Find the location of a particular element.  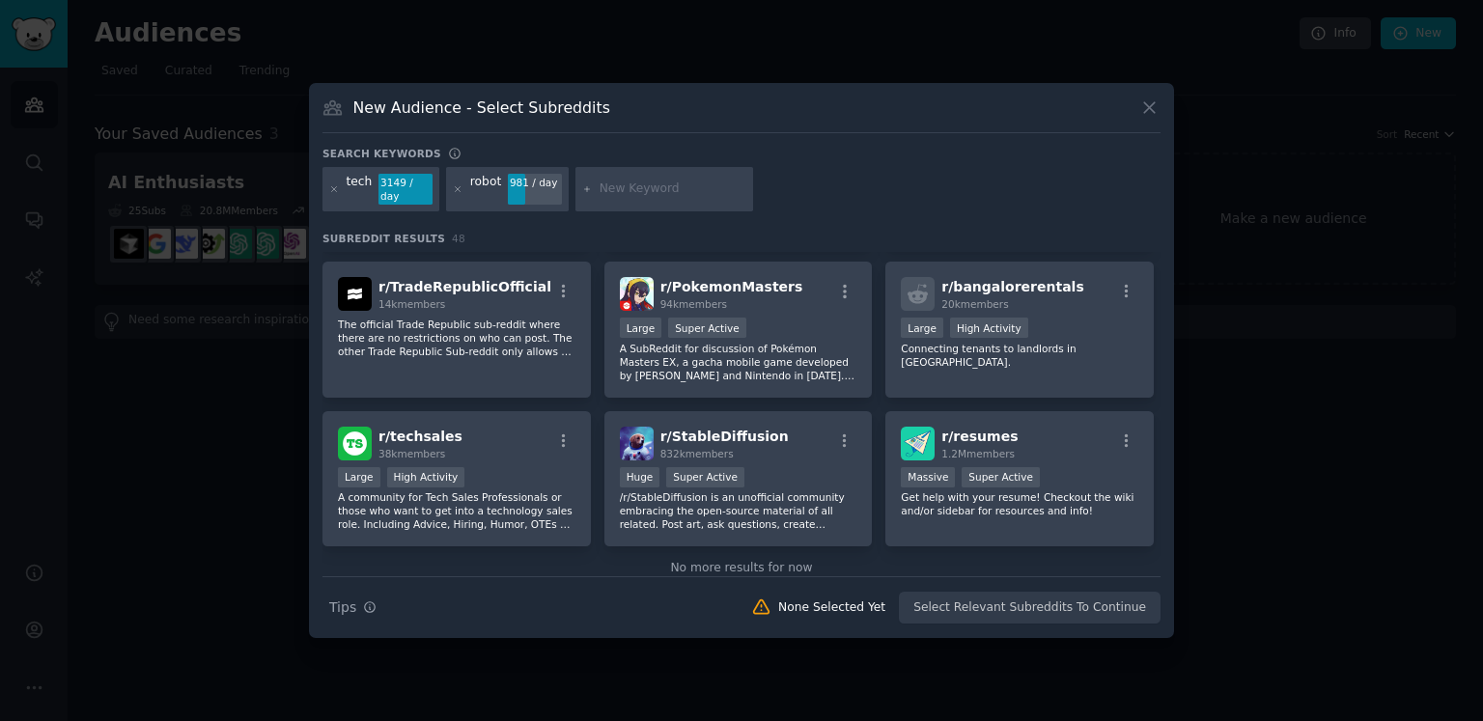

img: StableDiffusion is located at coordinates (636, 443).